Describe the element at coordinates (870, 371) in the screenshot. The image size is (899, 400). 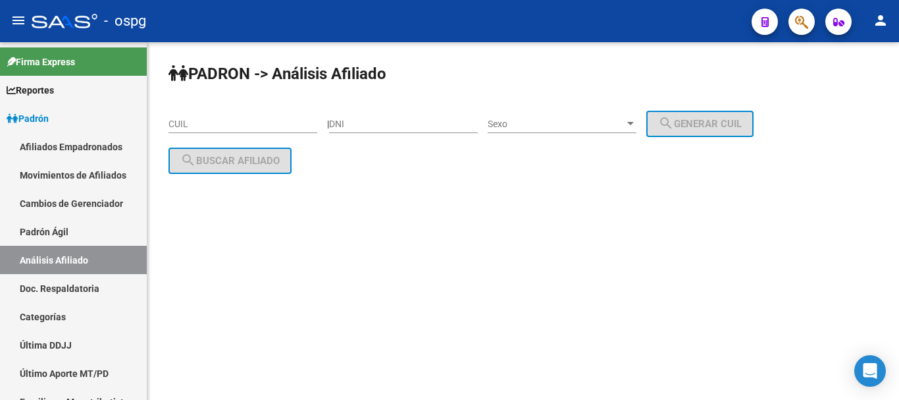
I see `div: Open Intercom Messenger` at that location.